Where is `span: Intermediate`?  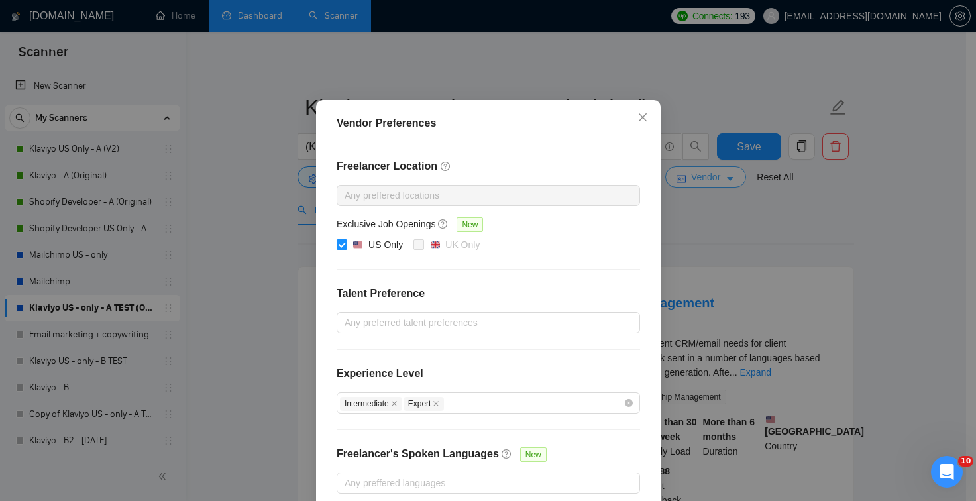
span: Intermediate is located at coordinates (371, 403).